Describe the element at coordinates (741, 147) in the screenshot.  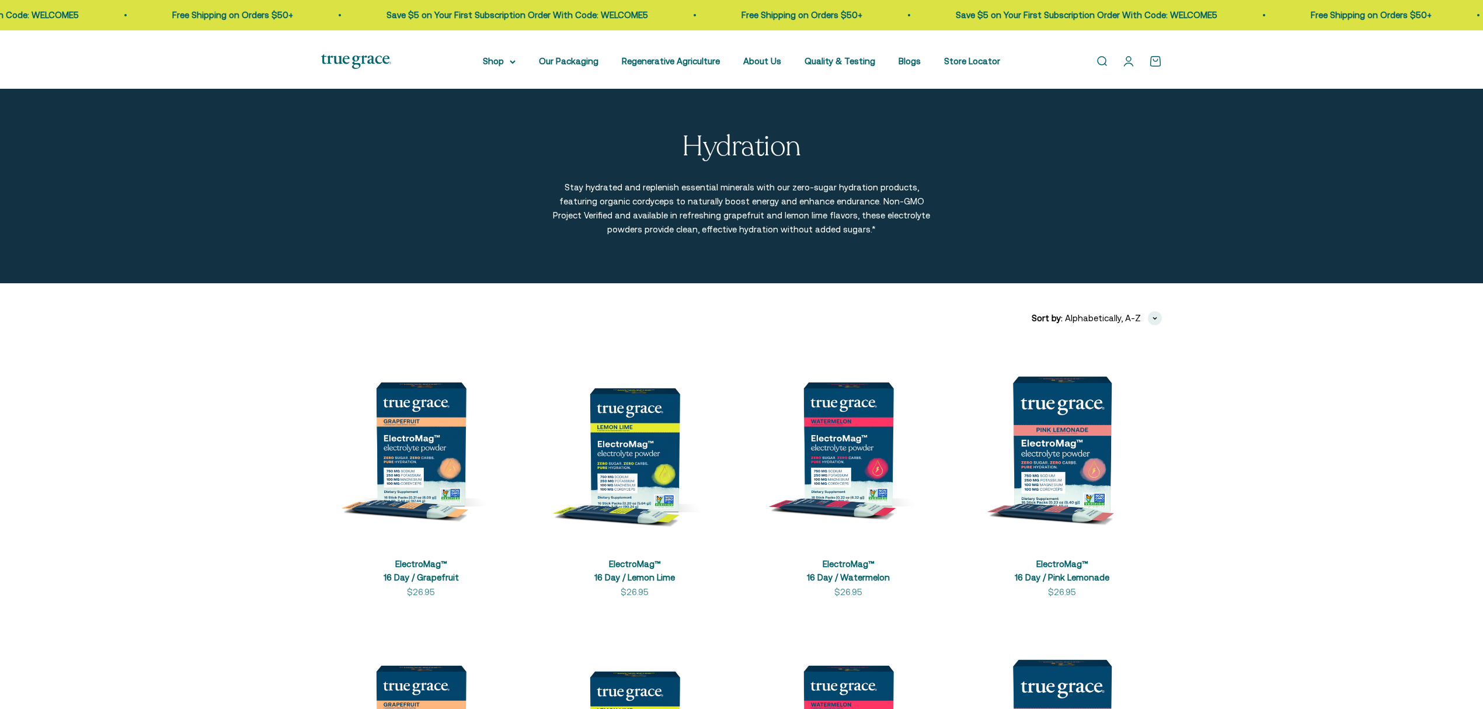
I see `p: Hydration` at that location.